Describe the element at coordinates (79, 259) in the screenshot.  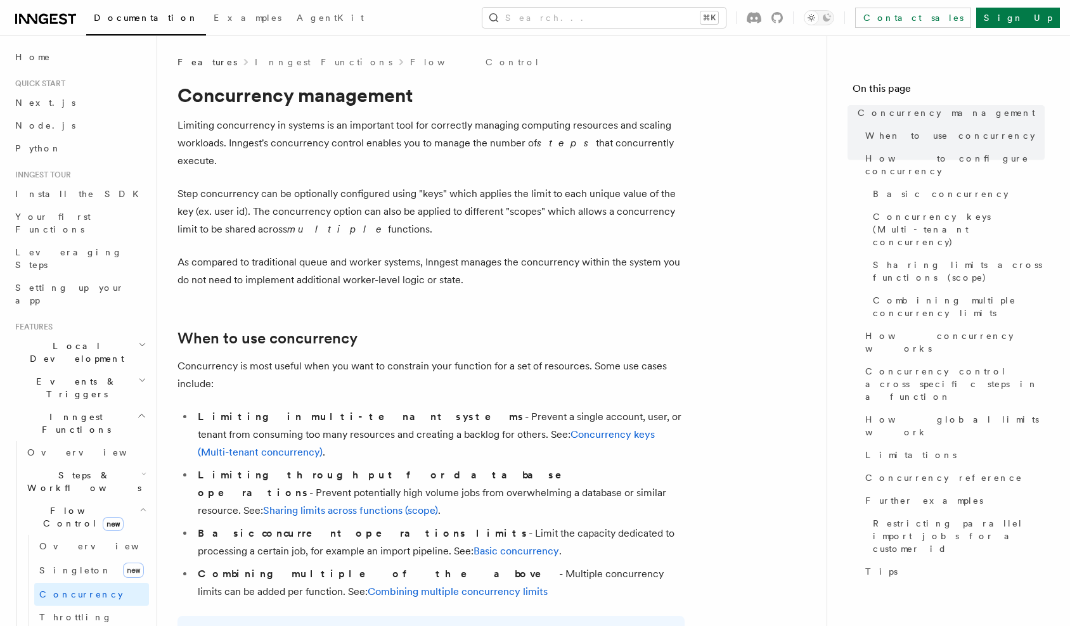
I see `a: Leveraging Steps` at that location.